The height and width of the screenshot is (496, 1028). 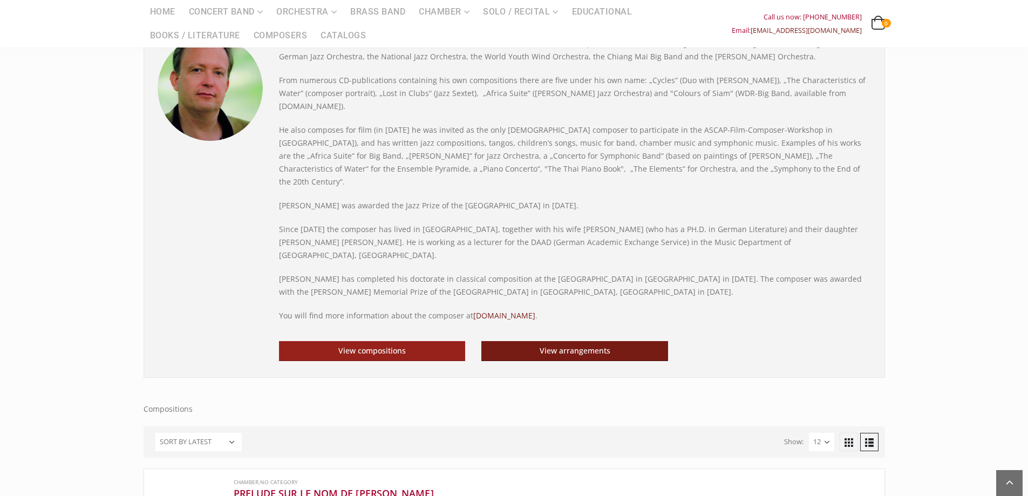 I want to click on label: Show:, so click(x=793, y=441).